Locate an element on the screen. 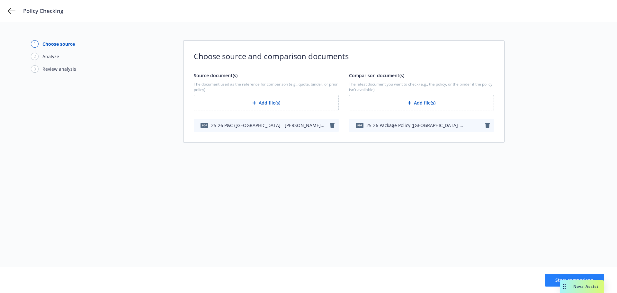 The height and width of the screenshot is (293, 617). div: 3 is located at coordinates (35, 69).